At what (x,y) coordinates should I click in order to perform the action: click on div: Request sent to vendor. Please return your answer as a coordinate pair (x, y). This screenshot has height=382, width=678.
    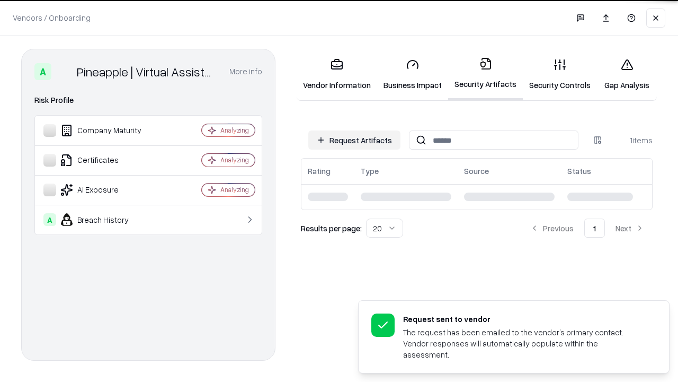
    Looking at the image, I should click on (524, 318).